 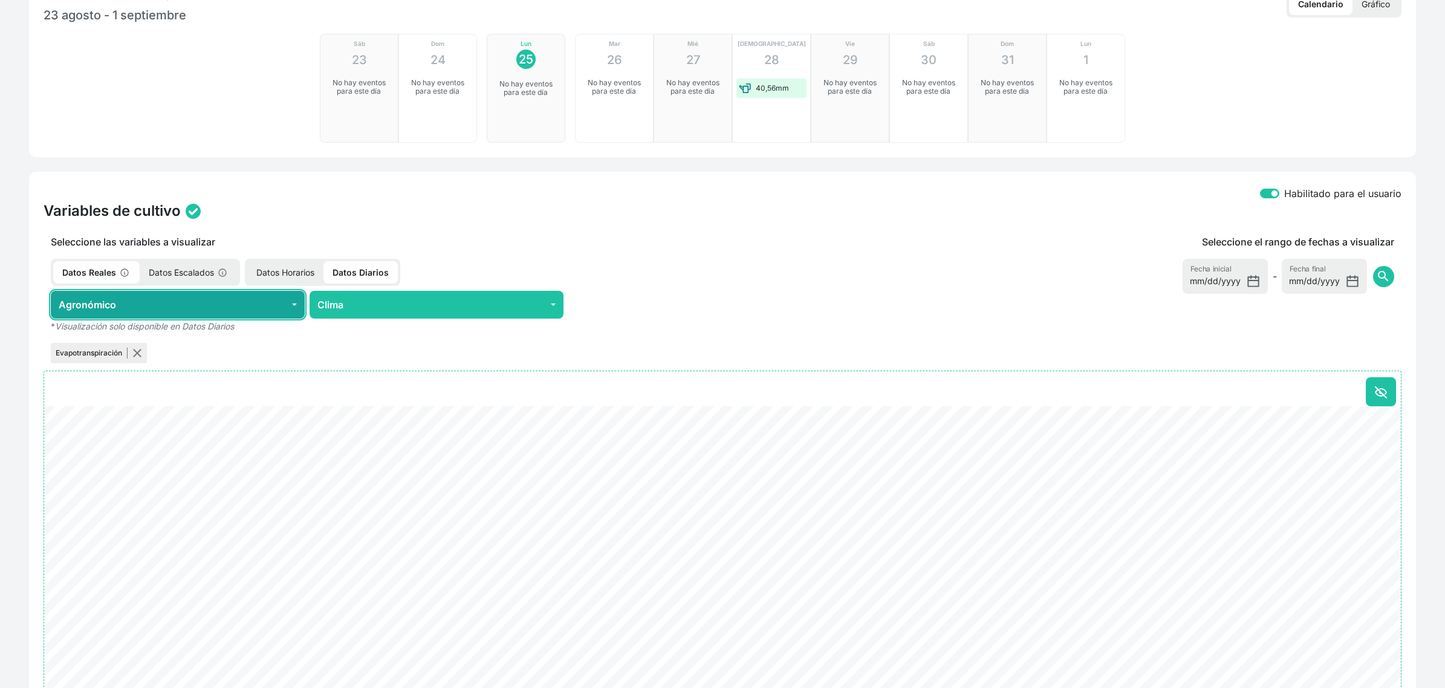 I want to click on p: Evapotranspiración, so click(x=91, y=353).